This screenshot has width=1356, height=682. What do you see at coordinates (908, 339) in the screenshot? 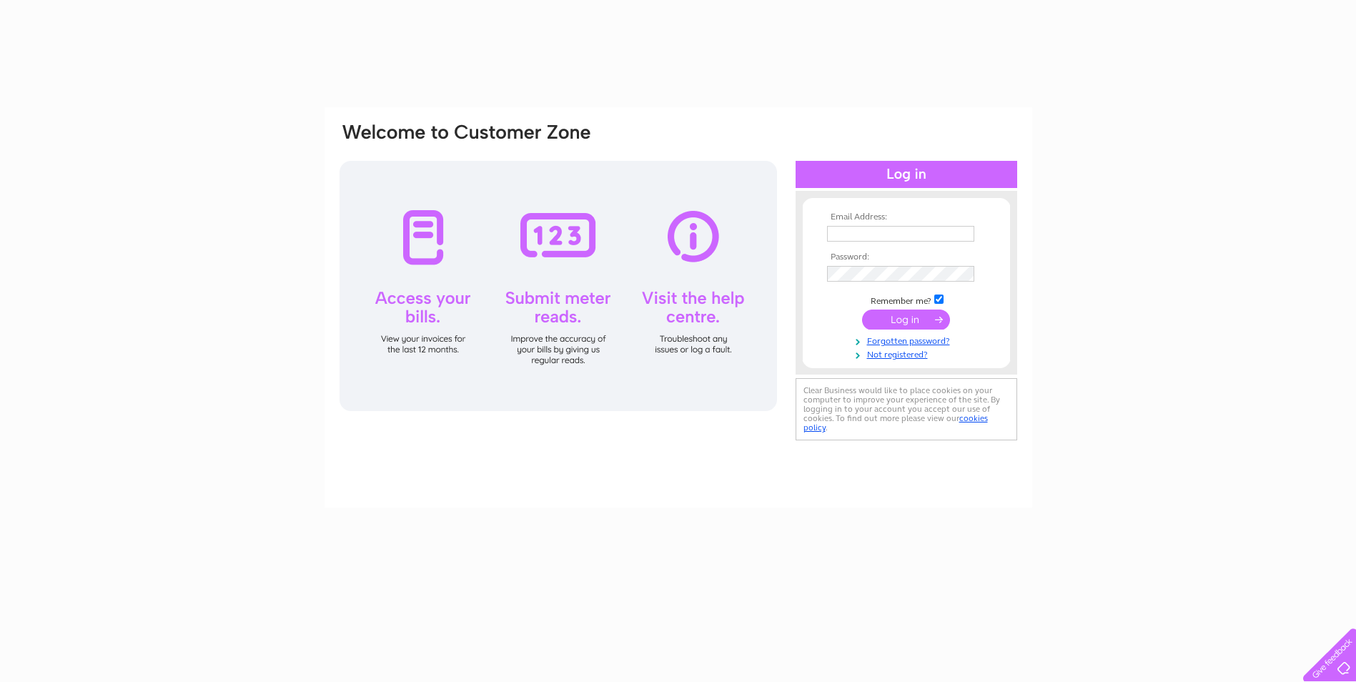
I see `a: Forgotten password?` at bounding box center [908, 339].